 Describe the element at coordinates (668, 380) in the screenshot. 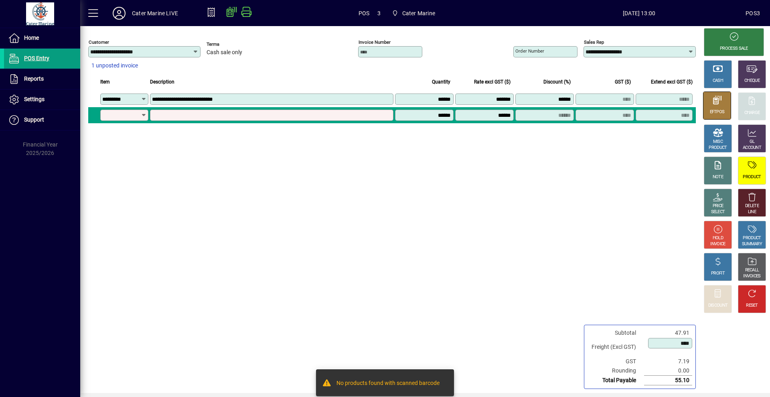

I see `td: 55.10` at that location.